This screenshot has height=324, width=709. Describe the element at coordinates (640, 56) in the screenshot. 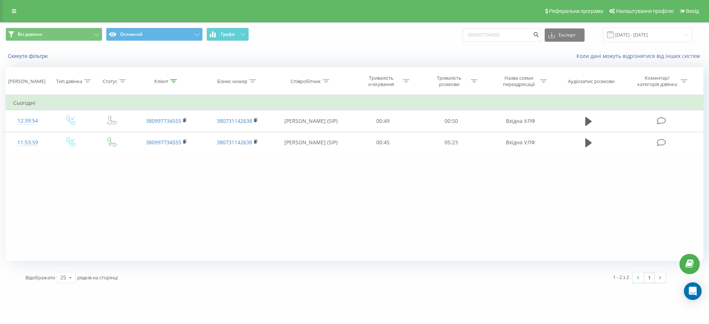

I see `a: Коли дані можуть відрізнятися вiд інших систем` at that location.